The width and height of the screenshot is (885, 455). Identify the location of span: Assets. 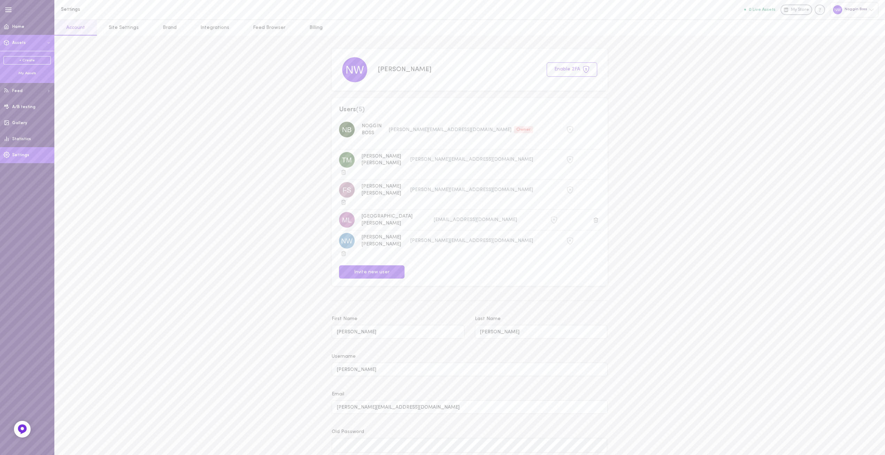
(19, 43).